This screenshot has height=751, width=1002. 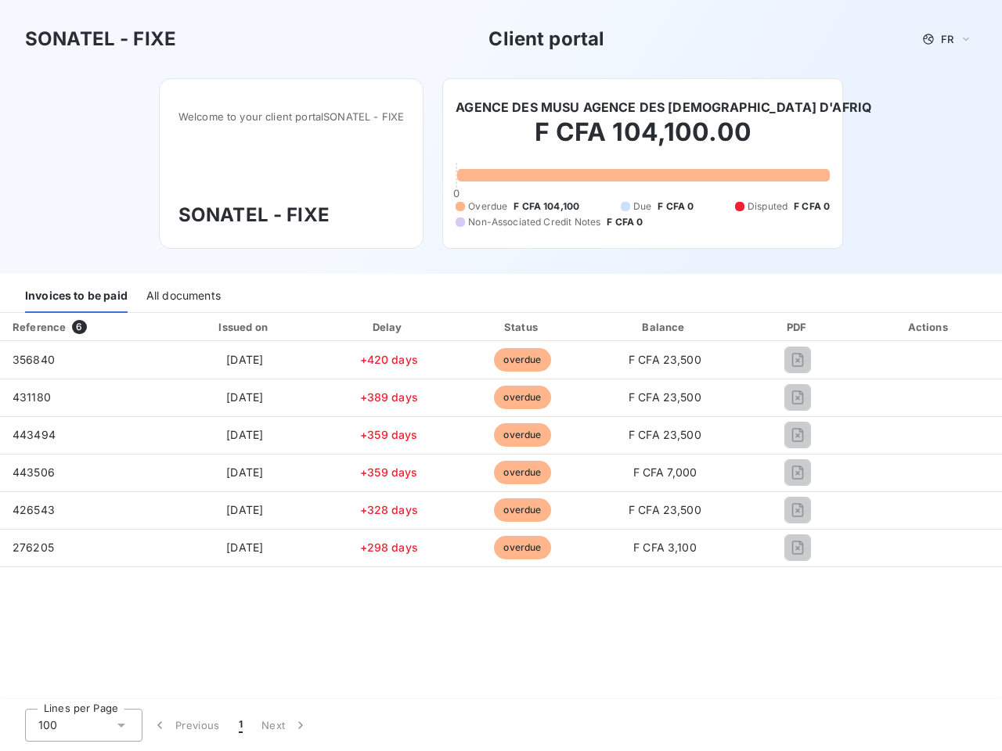 What do you see at coordinates (389, 547) in the screenshot?
I see `span: +298 days` at bounding box center [389, 547].